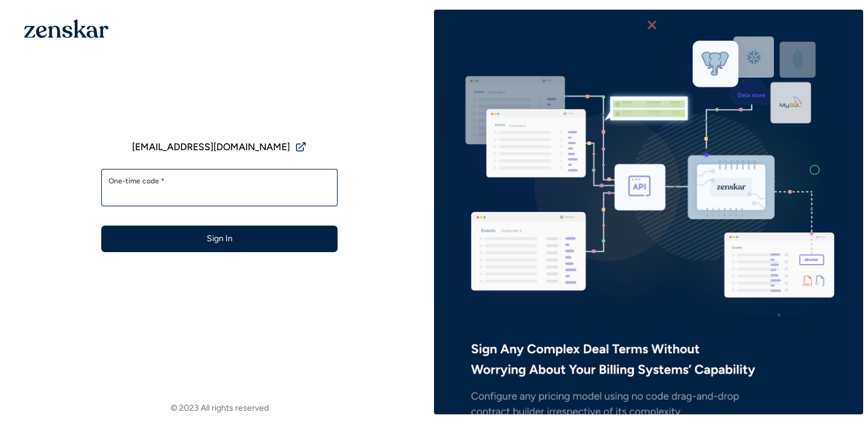 This screenshot has height=424, width=868. I want to click on footer: © 2023 All rights reserved, so click(219, 408).